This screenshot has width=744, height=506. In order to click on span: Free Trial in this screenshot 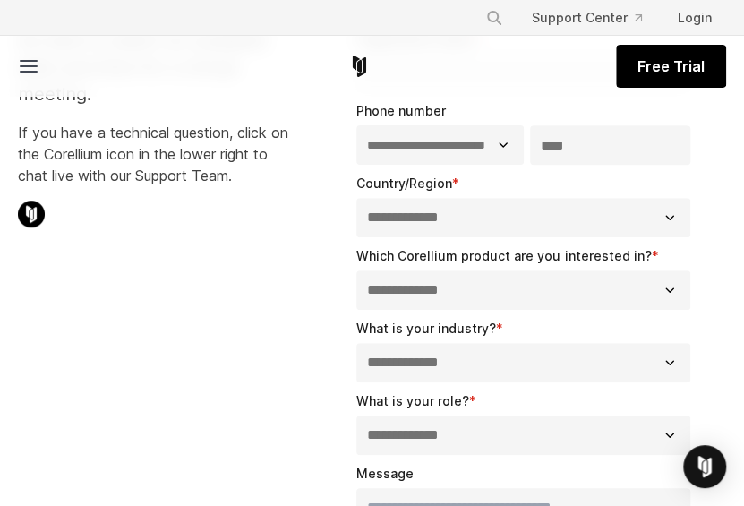, I will do `click(671, 66)`.